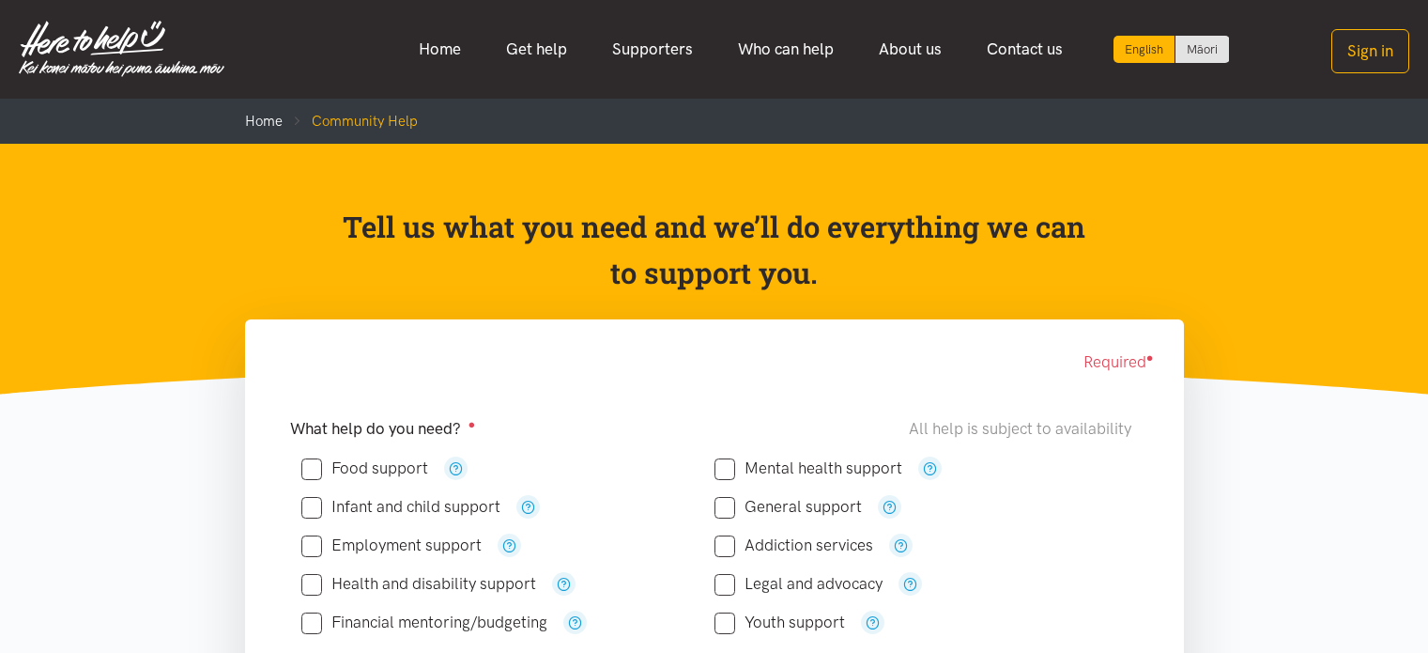  I want to click on a: About us, so click(910, 49).